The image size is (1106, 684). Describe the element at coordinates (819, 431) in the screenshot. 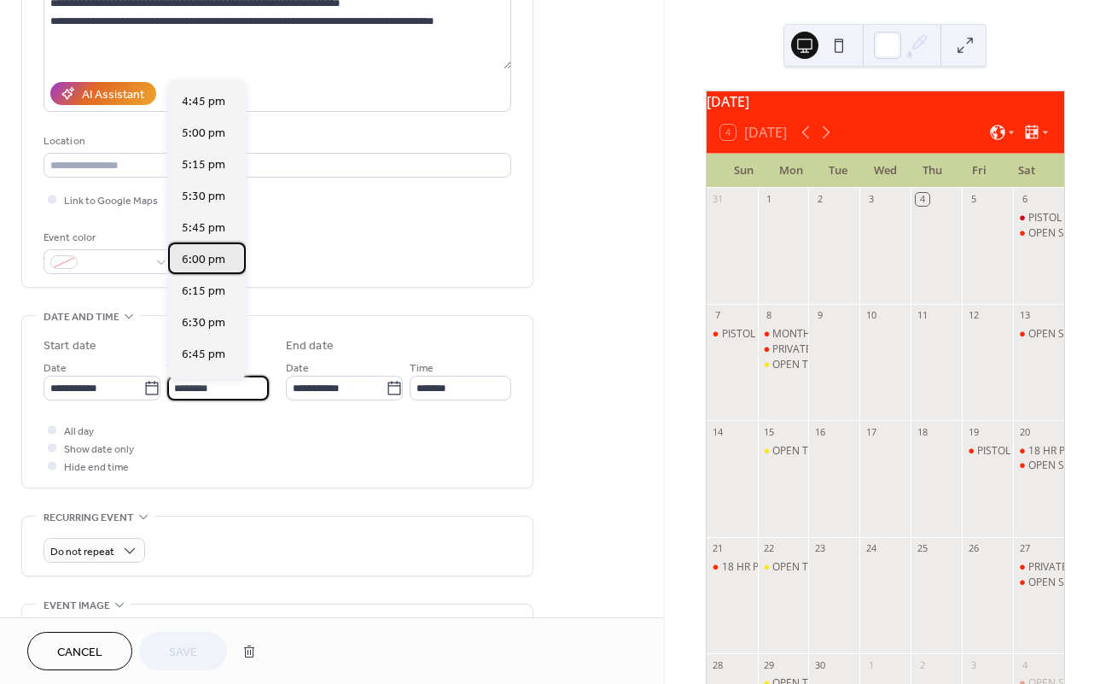

I see `div: 16` at that location.